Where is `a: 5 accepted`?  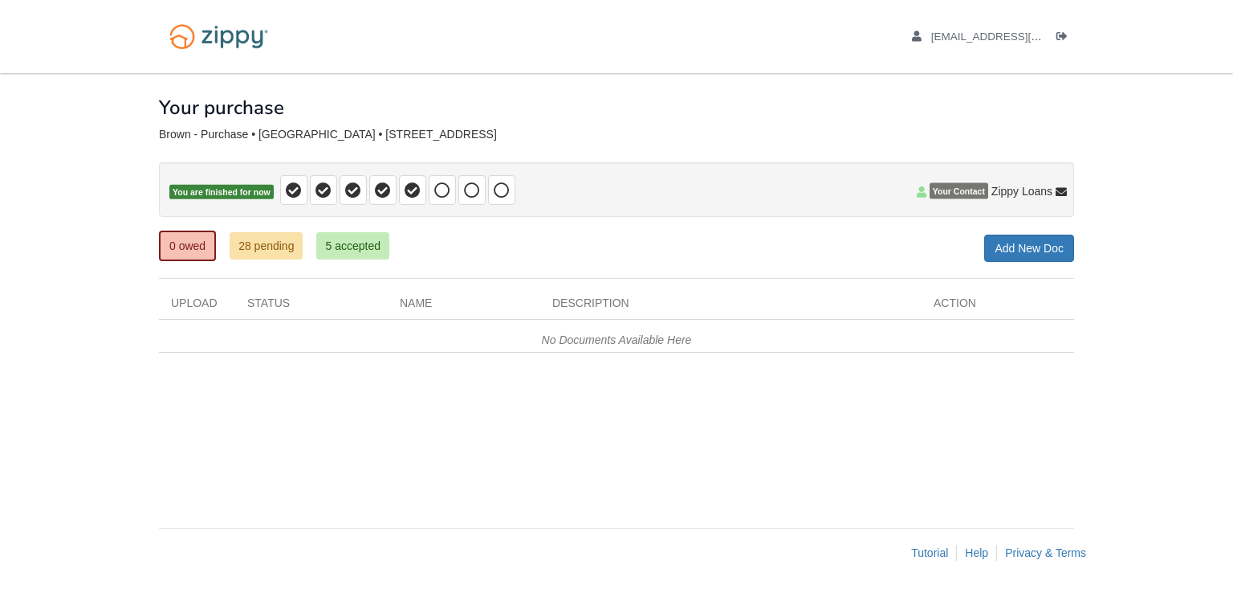
a: 5 accepted is located at coordinates (352, 246).